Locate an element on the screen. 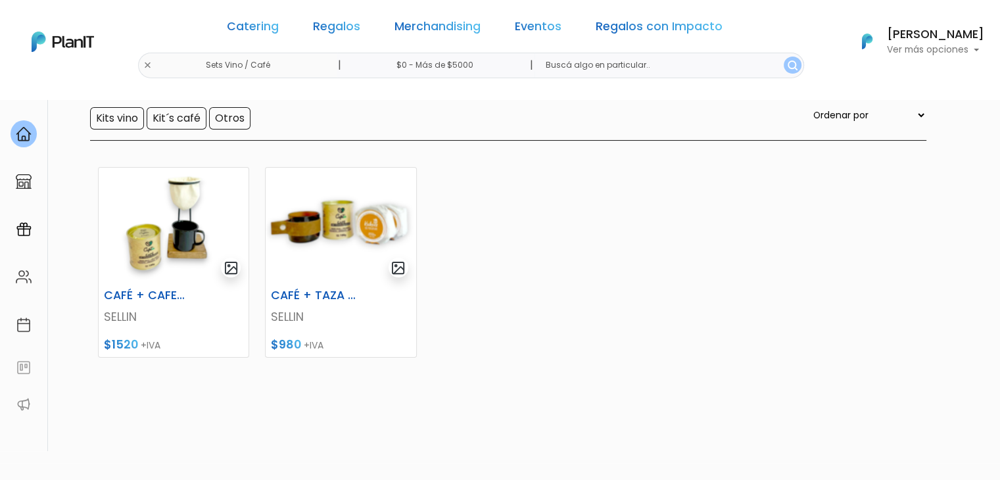 The height and width of the screenshot is (480, 1000). img: calendar-87d922413cdce8b2cf7b7f5f62616a5cf9e4887200fb71536465627b3292af00.svg is located at coordinates (24, 325).